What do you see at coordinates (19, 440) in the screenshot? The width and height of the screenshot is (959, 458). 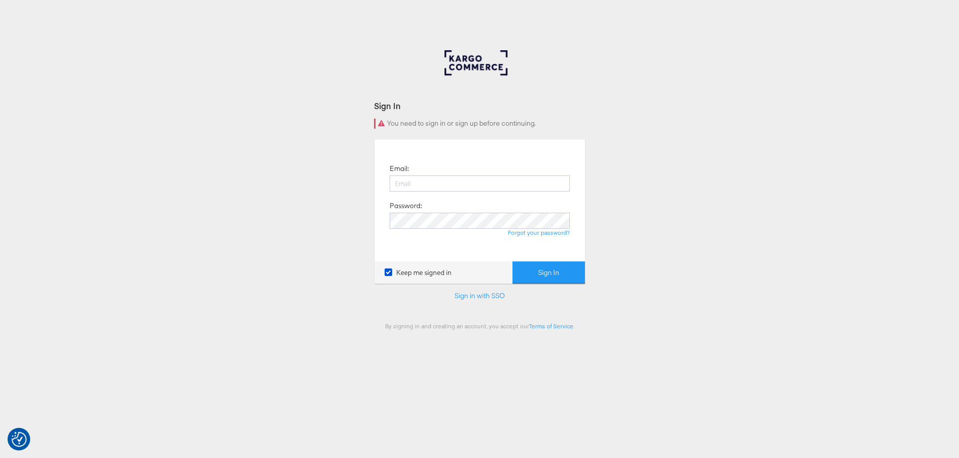 I see `button: Consent Preferences` at bounding box center [19, 440].